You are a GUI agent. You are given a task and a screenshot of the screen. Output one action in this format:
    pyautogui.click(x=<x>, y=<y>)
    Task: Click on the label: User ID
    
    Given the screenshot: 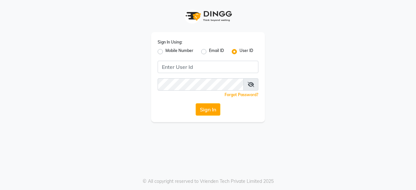 What is the action you would take?
    pyautogui.click(x=246, y=52)
    